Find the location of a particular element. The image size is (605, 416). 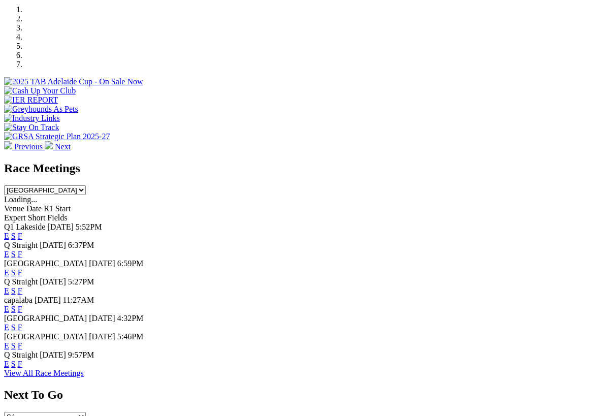

img: 2025 TAB Adelaide Cup - On Sale Now is located at coordinates (74, 82).